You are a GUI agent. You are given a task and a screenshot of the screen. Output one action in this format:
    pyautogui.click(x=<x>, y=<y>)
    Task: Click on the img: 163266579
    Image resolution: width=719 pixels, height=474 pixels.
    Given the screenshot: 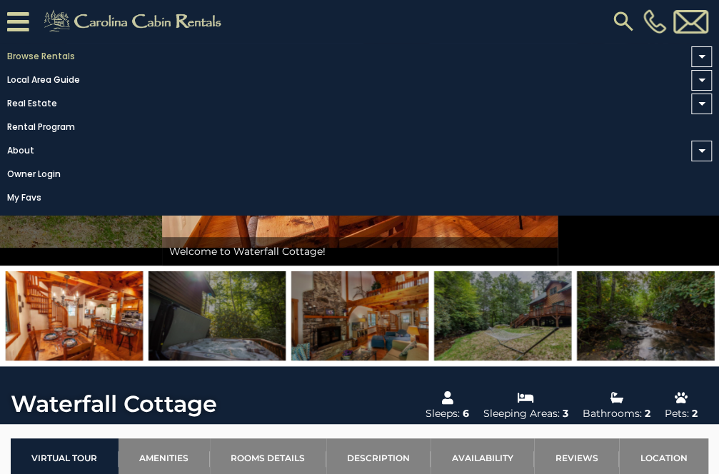 What is the action you would take?
    pyautogui.click(x=74, y=316)
    